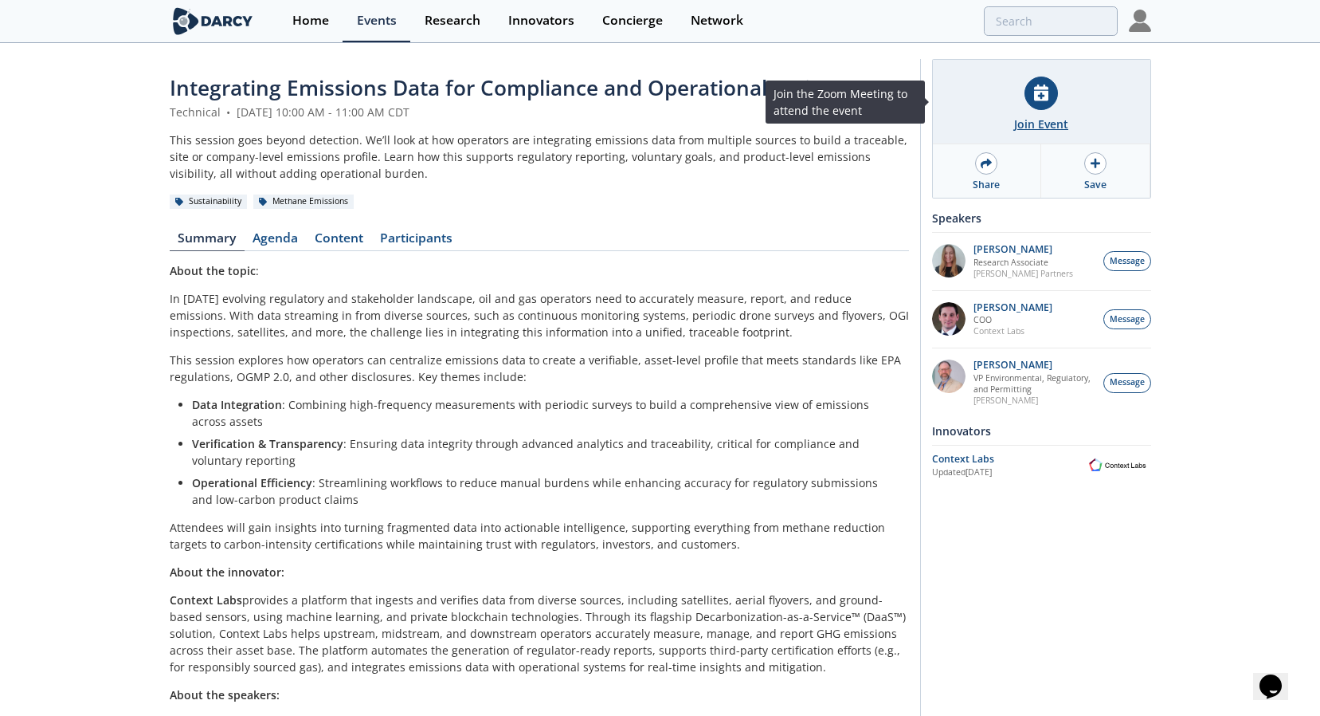 This screenshot has height=716, width=1320. I want to click on li: : Combining high-frequency measurements with periodic surveys to build a comprehensive view of em..., so click(545, 413).